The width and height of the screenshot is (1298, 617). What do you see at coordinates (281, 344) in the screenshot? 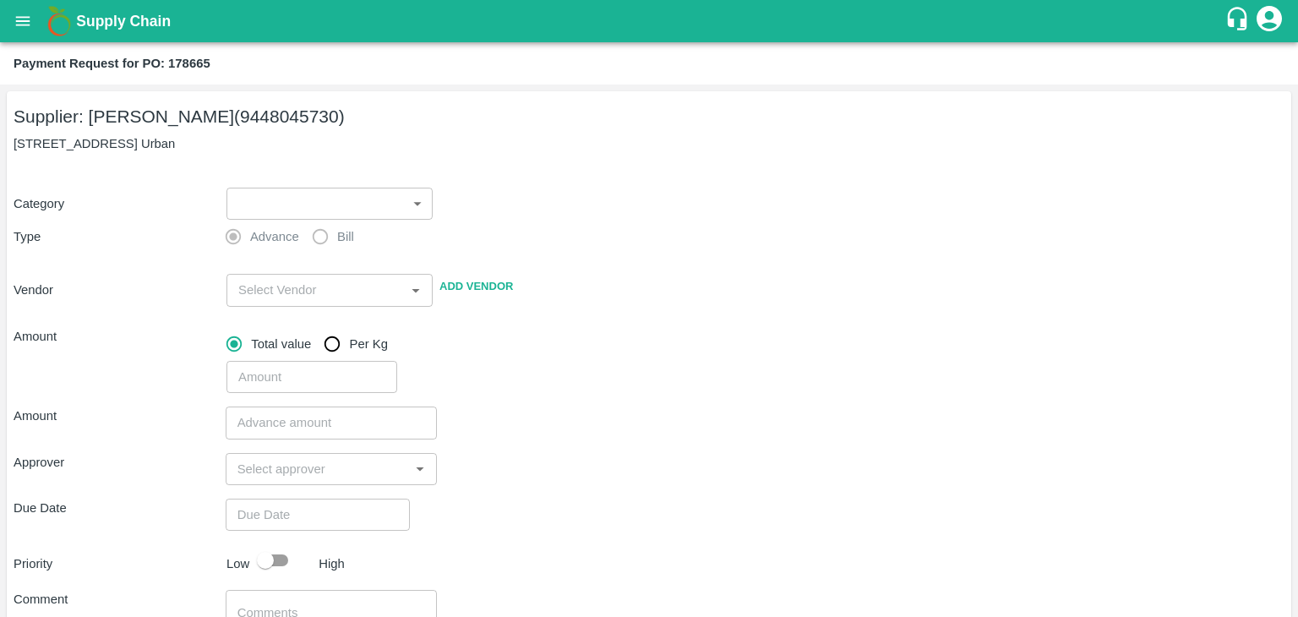
I see `span: Total value` at bounding box center [281, 344].